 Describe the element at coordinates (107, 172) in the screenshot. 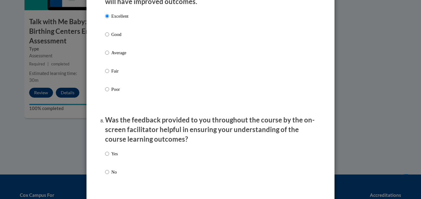

I see `input: No` at that location.